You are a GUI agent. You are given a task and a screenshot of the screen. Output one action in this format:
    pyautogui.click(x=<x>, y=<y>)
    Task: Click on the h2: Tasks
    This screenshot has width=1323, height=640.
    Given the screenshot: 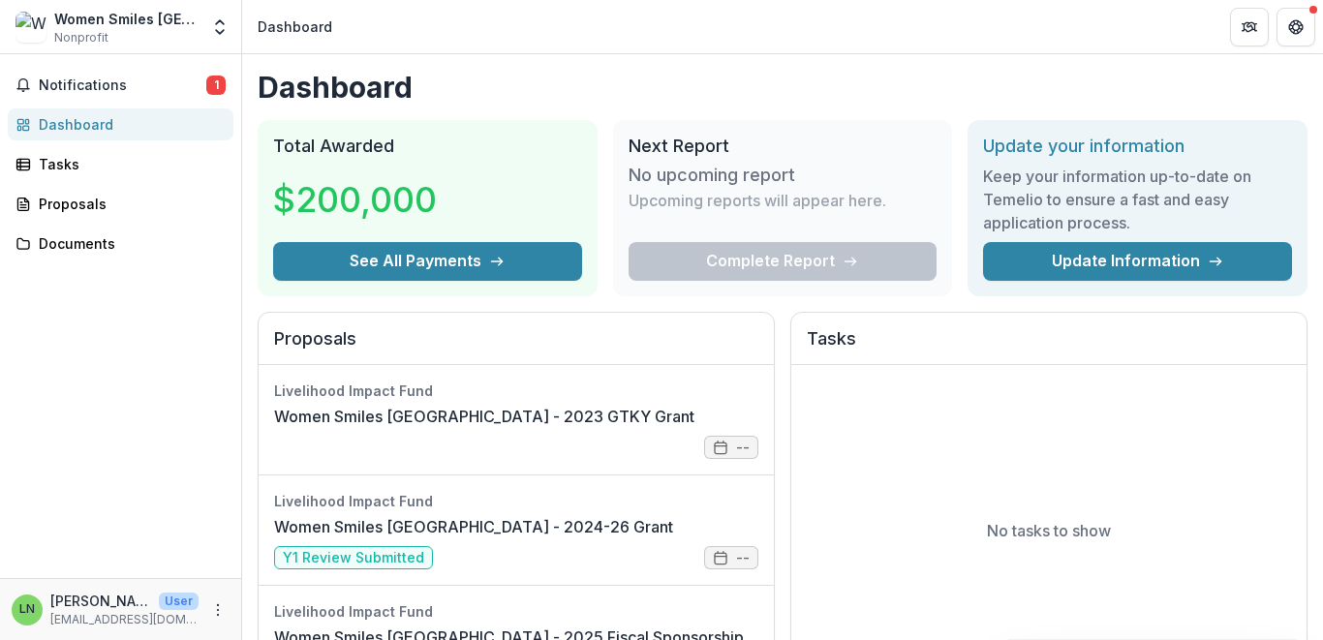 What is the action you would take?
    pyautogui.click(x=1049, y=347)
    